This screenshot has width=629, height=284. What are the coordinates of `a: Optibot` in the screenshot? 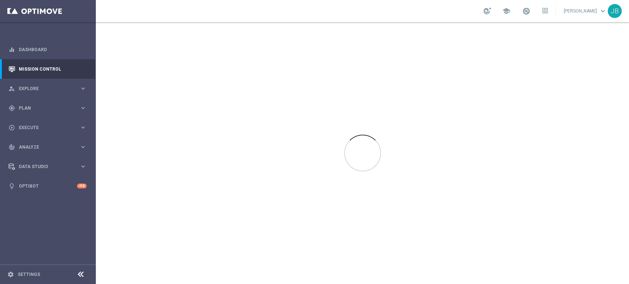 It's located at (48, 186).